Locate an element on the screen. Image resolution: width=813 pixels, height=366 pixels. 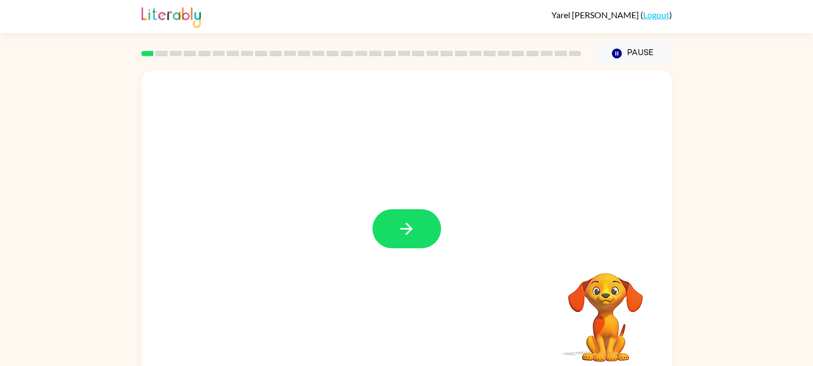
img: Literably is located at coordinates (171, 16).